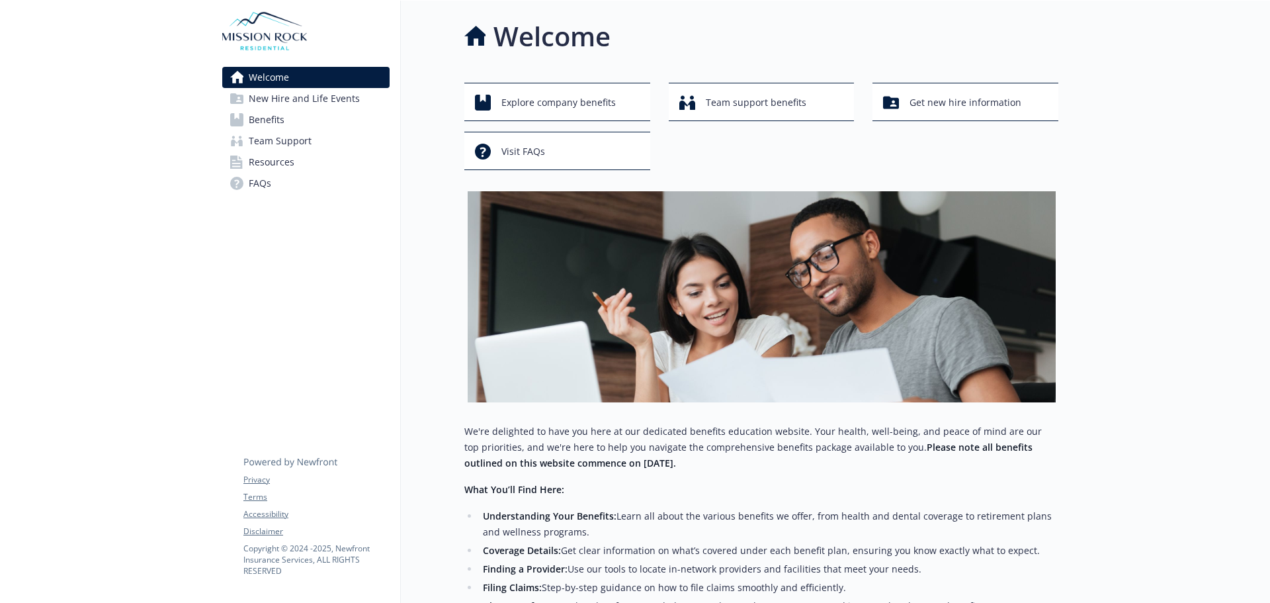  Describe the element at coordinates (316, 514) in the screenshot. I see `a: Accessibility` at that location.